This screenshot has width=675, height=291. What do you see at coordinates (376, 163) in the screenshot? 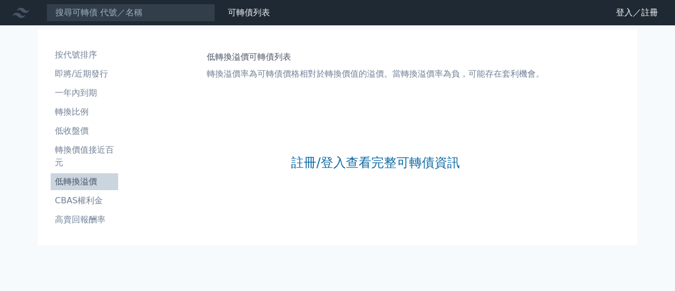
I see `a: 註冊/登入查看完整可轉債資訊` at bounding box center [376, 163].